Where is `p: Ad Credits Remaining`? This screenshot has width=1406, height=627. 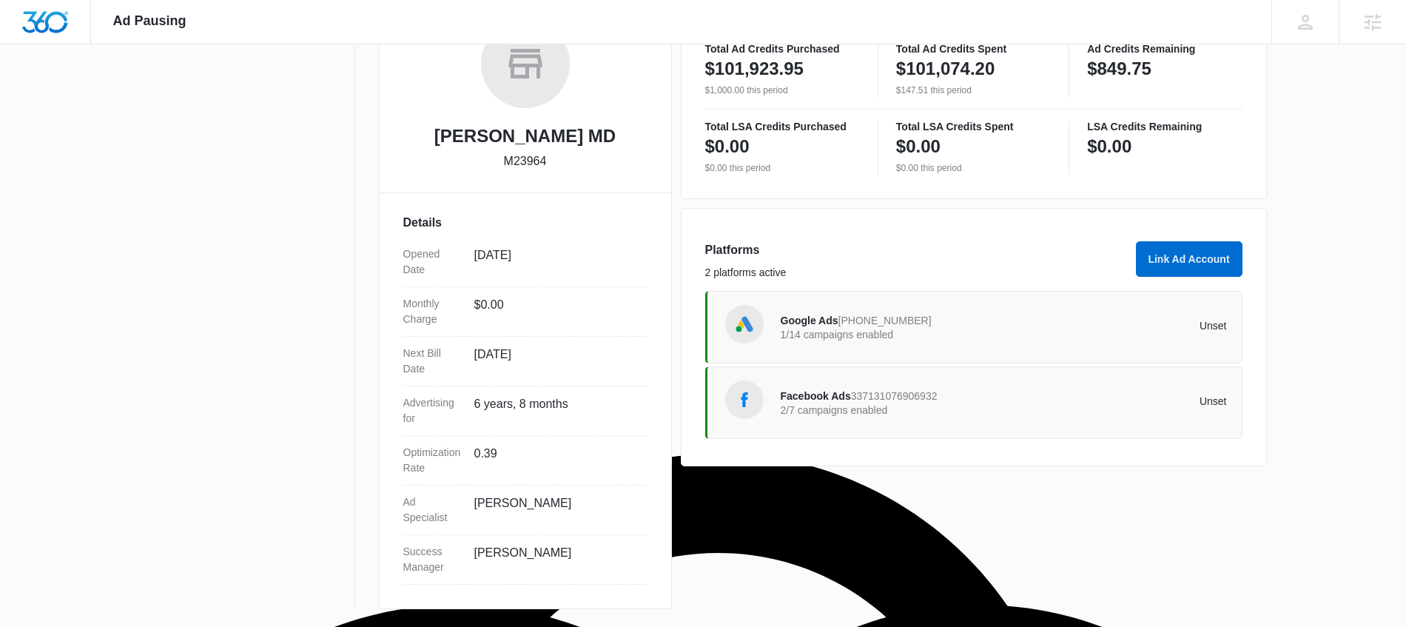 p: Ad Credits Remaining is located at coordinates (1164, 49).